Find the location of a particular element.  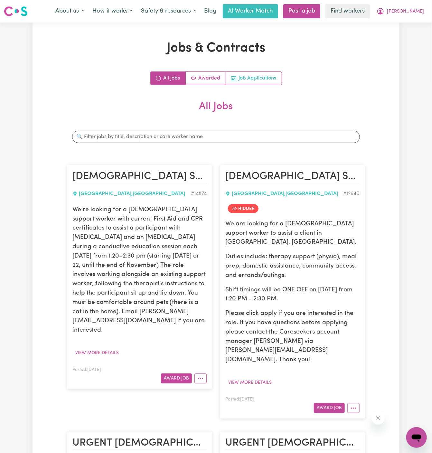

img: Careseekers logo is located at coordinates (16, 11).